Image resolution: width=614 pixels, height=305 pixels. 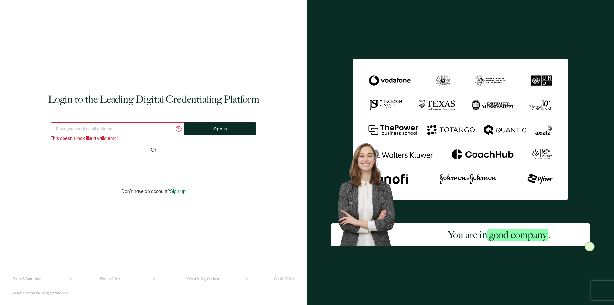 I want to click on img: Sertifier Login - You are in <span class="strong-h">good company</span>. Hero, so click(x=370, y=192).